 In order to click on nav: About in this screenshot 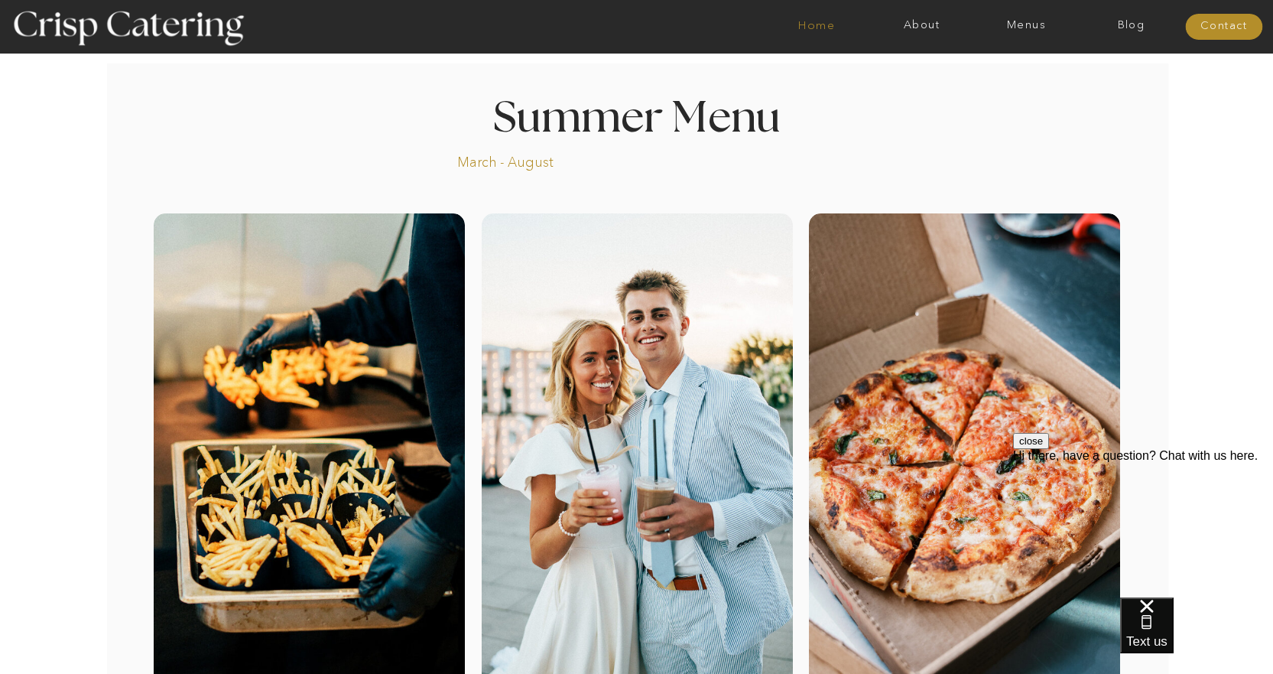, I will do `click(921, 27)`.